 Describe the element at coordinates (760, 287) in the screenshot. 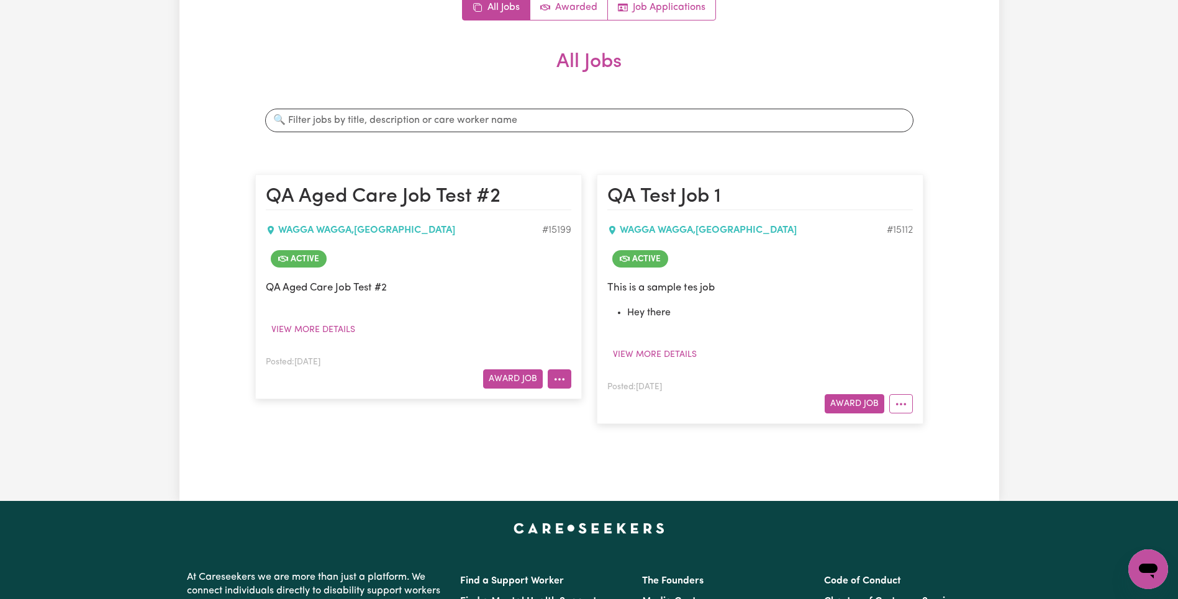

I see `p: This is a sample tes job` at that location.